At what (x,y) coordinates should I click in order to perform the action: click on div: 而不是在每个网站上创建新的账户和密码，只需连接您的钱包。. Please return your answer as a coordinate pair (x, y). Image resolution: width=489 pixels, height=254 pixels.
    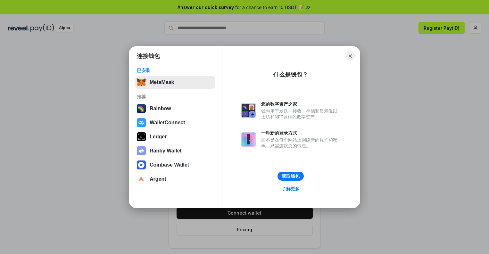
    Looking at the image, I should click on (301, 143).